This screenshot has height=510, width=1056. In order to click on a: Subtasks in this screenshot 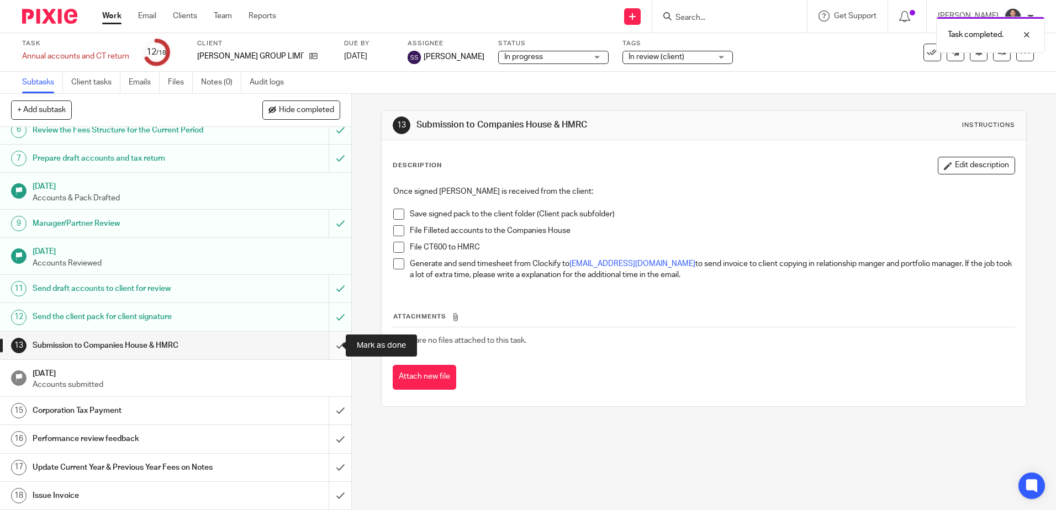, I will do `click(43, 82)`.